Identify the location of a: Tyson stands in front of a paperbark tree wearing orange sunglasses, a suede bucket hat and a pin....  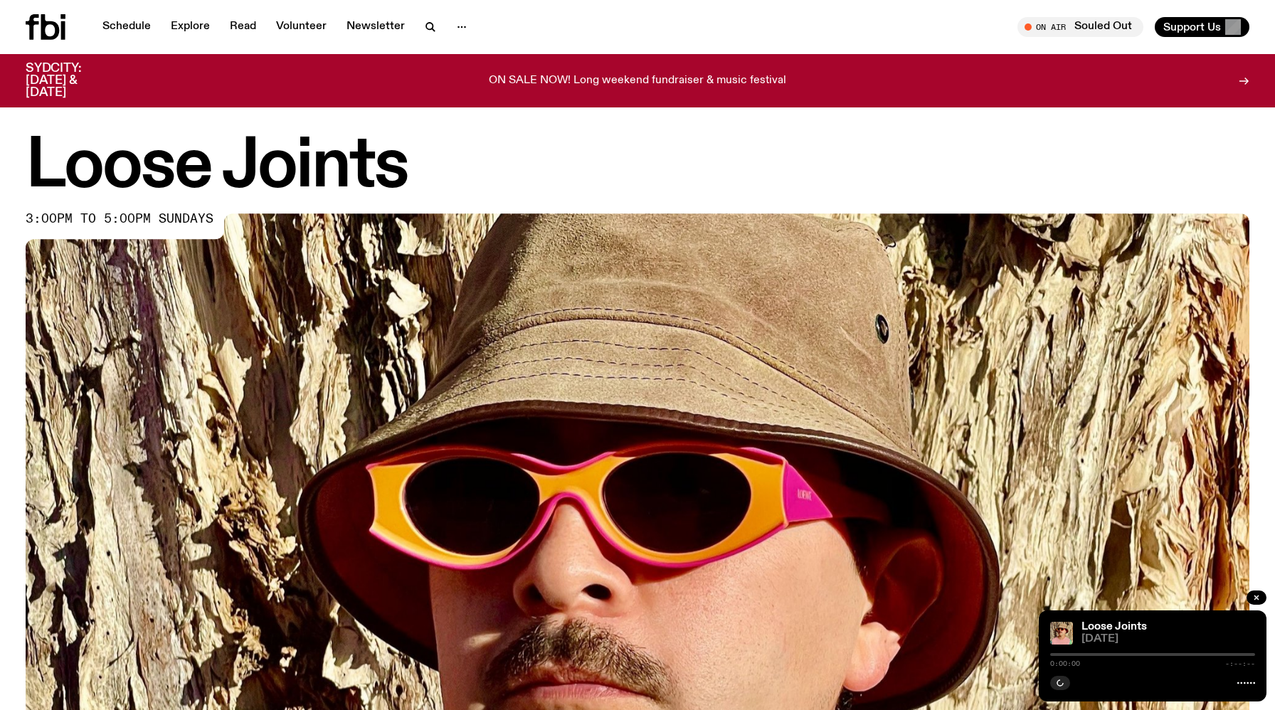
(1062, 633).